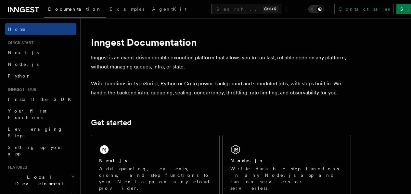  I want to click on span: Next.js, so click(23, 53).